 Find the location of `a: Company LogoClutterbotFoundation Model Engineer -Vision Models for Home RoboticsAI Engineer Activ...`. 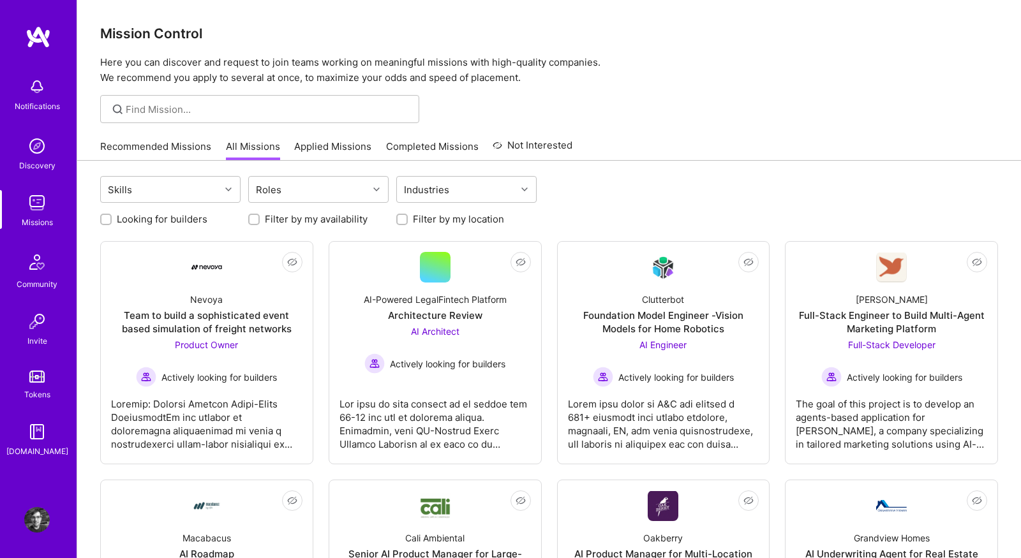

a: Company LogoClutterbotFoundation Model Engineer -Vision Models for Home RoboticsAI Engineer Activ... is located at coordinates (664, 353).